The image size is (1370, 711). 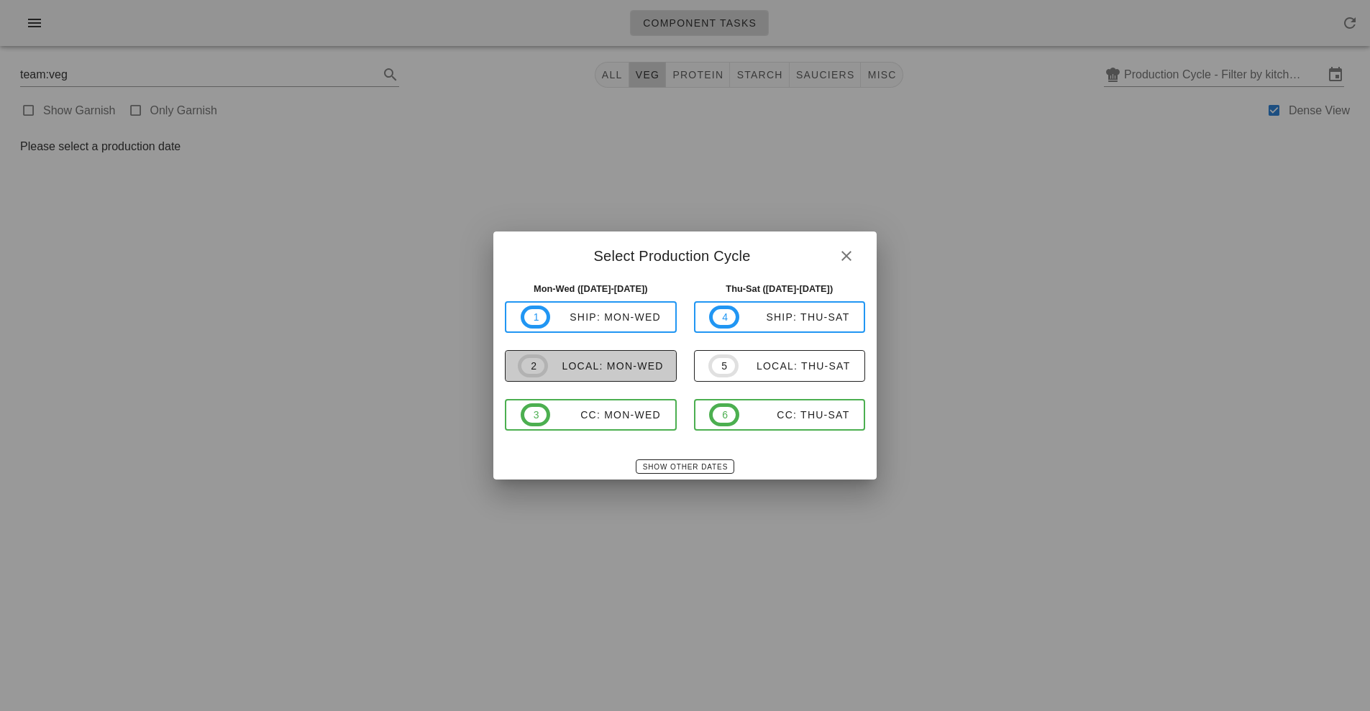 I want to click on div: CC: Mon-Wed, so click(x=605, y=415).